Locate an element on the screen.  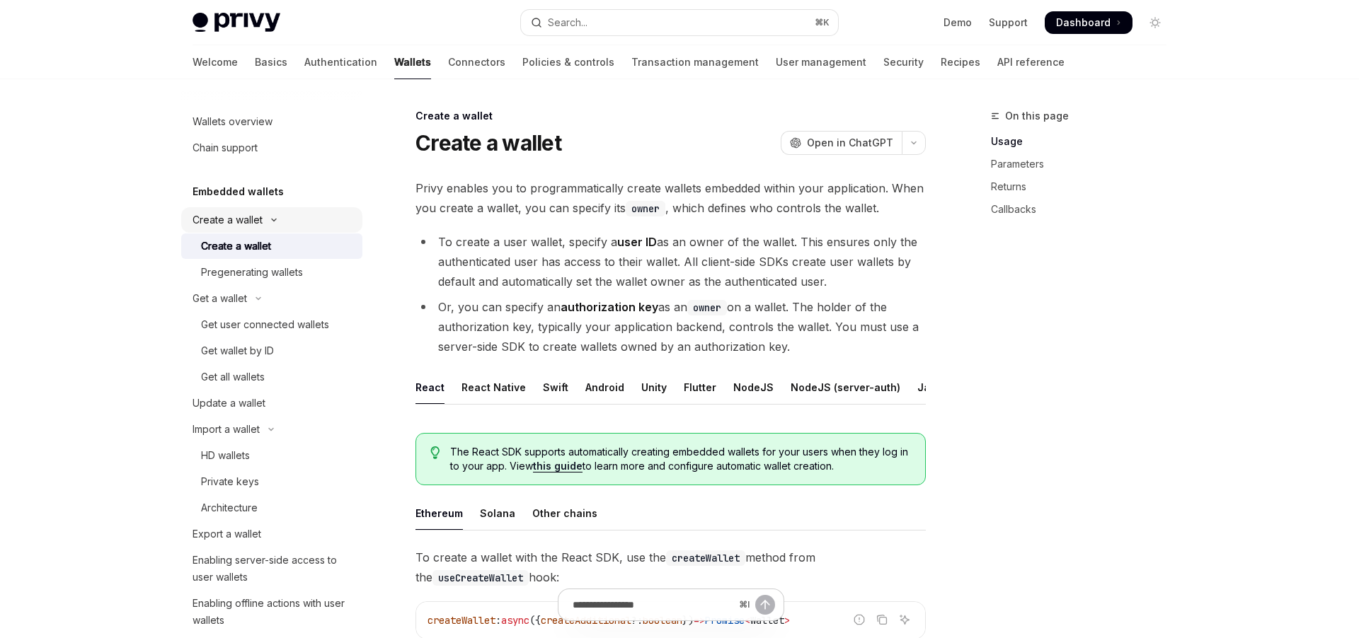
a: Enabling offline actions with user wallets is located at coordinates (272, 612).